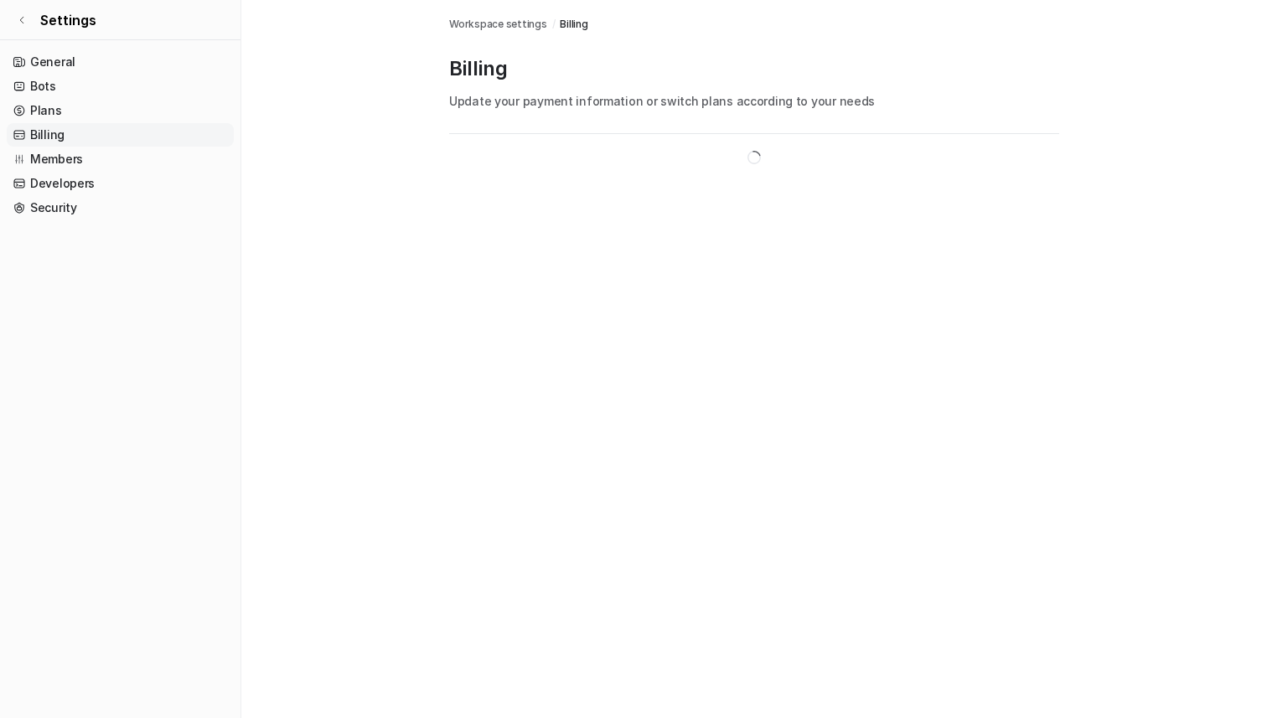  What do you see at coordinates (120, 183) in the screenshot?
I see `a: Developers` at bounding box center [120, 183].